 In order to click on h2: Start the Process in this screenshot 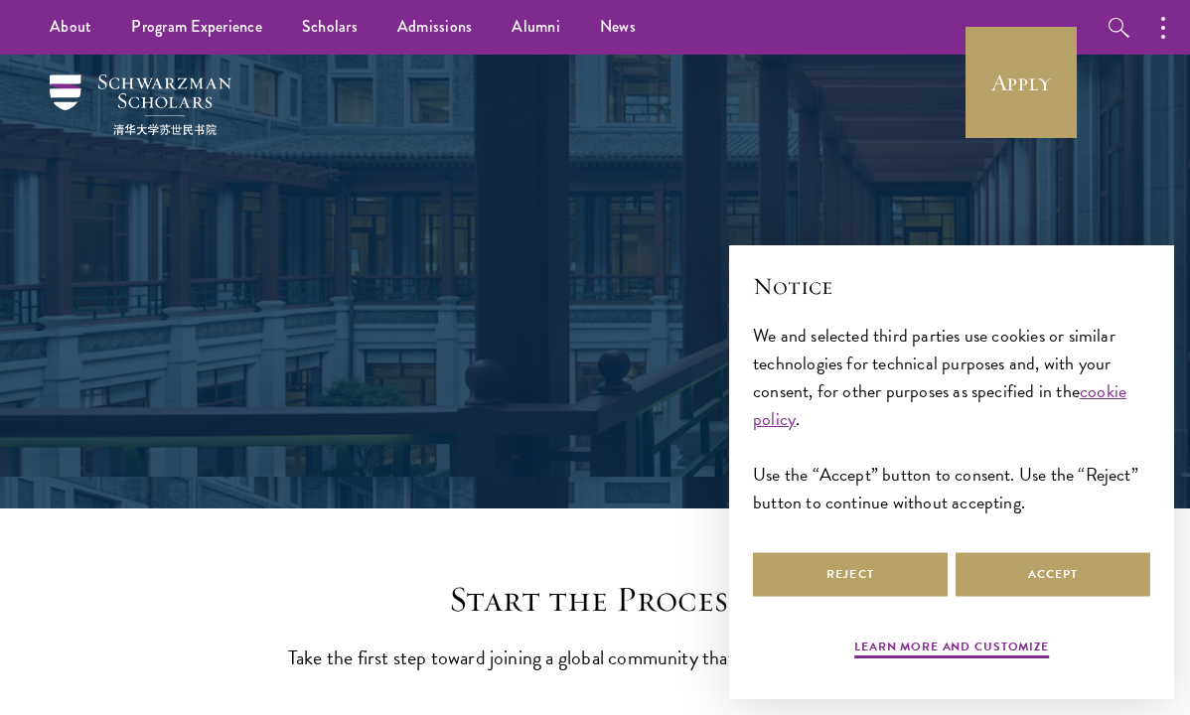, I will do `click(595, 599)`.